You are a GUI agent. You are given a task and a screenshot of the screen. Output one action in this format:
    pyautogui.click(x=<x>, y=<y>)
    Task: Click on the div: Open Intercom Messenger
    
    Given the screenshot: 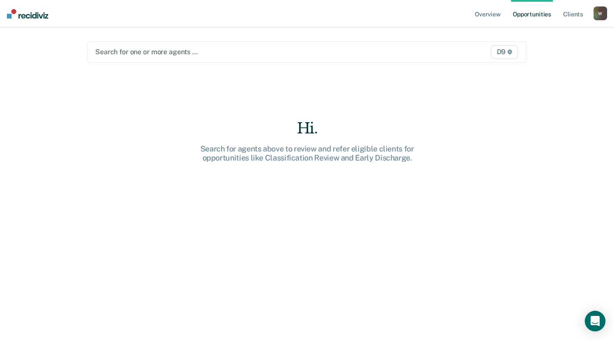 What is the action you would take?
    pyautogui.click(x=595, y=321)
    